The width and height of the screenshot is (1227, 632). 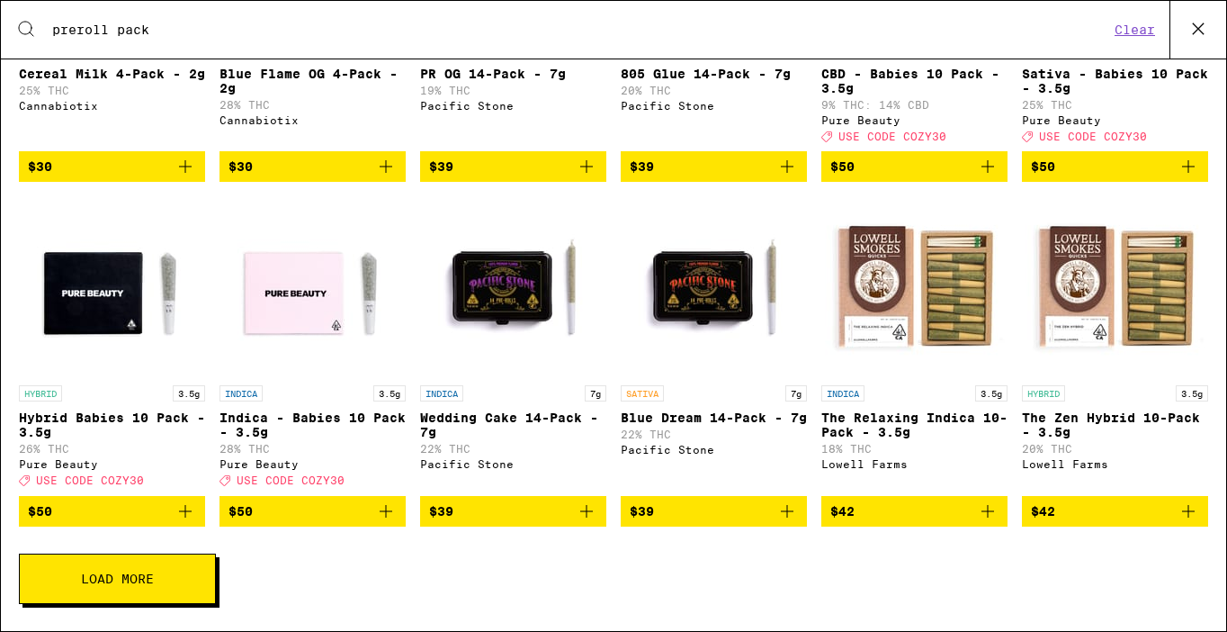 What do you see at coordinates (312, 81) in the screenshot?
I see `p: Blue Flame OG 4-Pack - 2g` at bounding box center [312, 81].